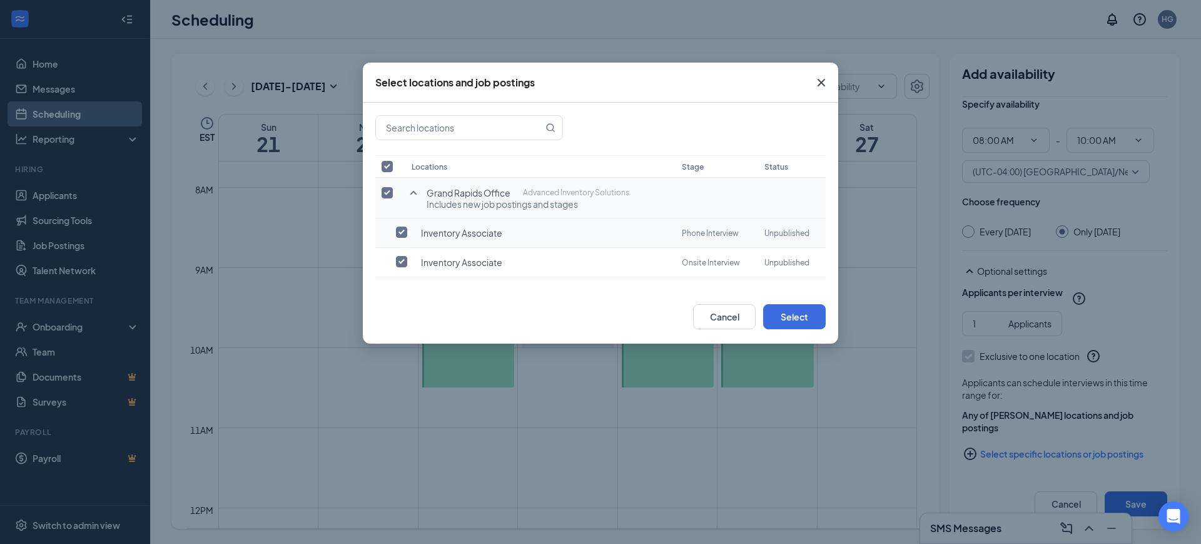 The height and width of the screenshot is (544, 1201). Describe the element at coordinates (1173, 516) in the screenshot. I see `div: Open Intercom Messenger` at that location.